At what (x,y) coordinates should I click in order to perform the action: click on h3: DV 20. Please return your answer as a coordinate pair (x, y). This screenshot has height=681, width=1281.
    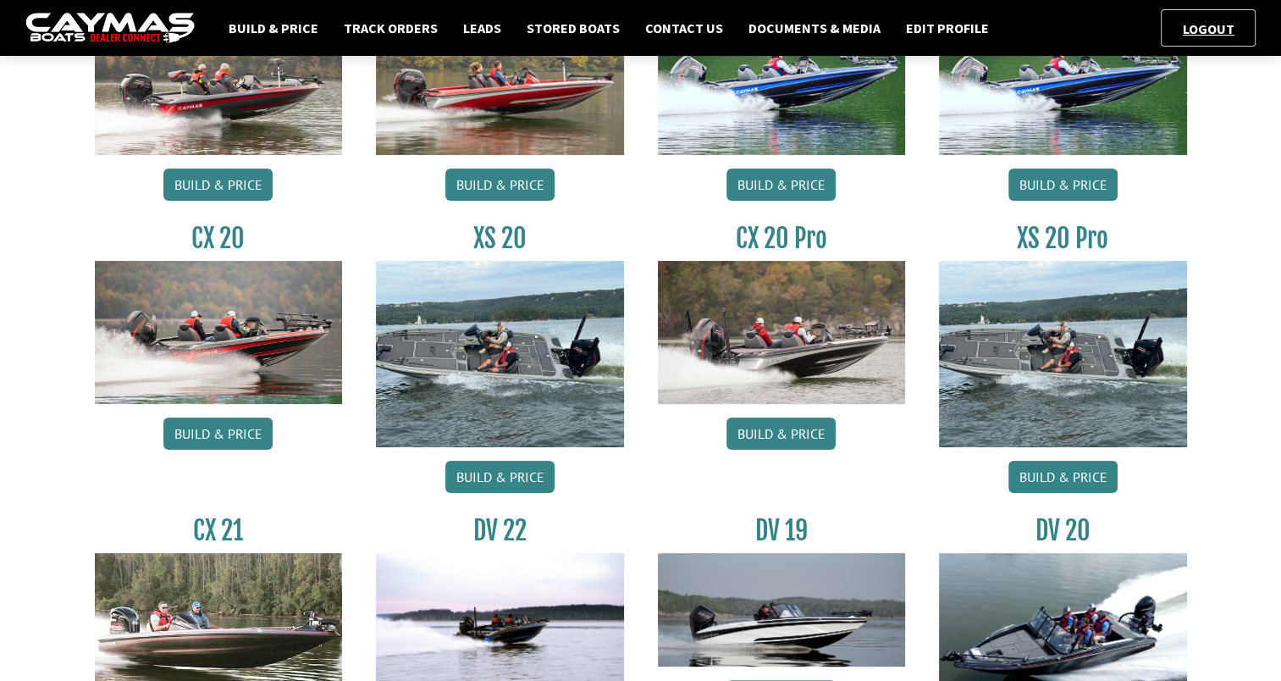
    Looking at the image, I should click on (1062, 530).